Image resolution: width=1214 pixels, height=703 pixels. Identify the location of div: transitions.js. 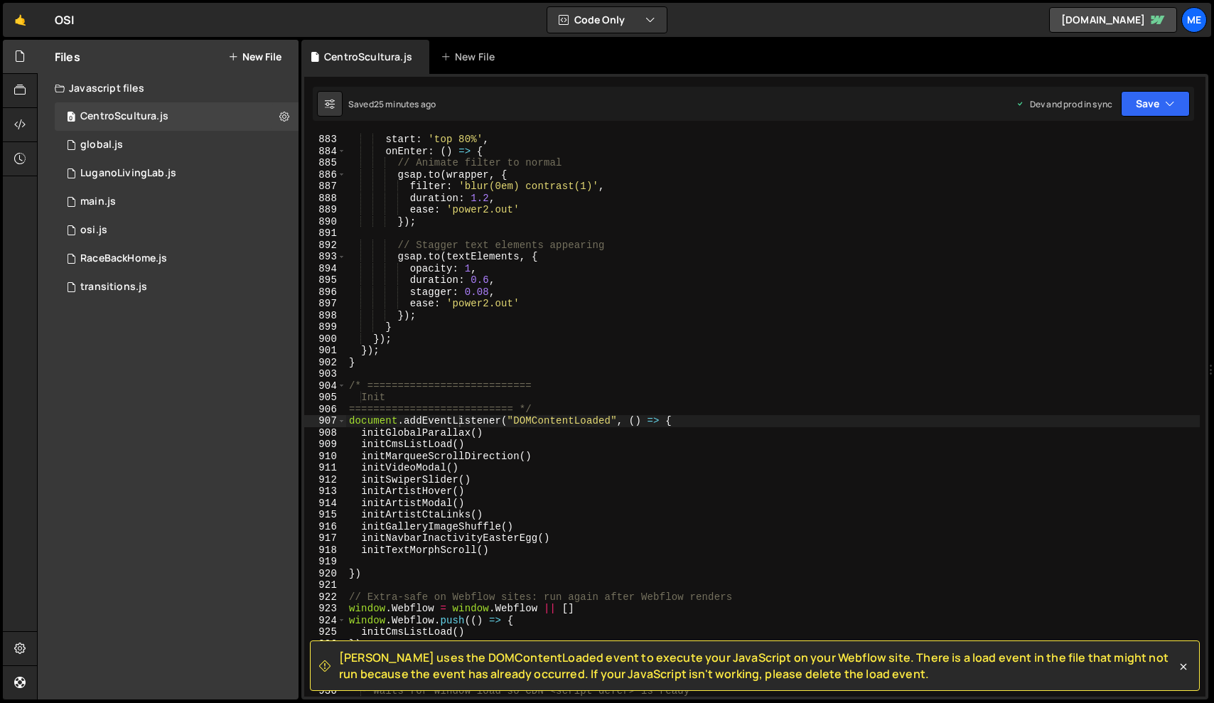
(114, 287).